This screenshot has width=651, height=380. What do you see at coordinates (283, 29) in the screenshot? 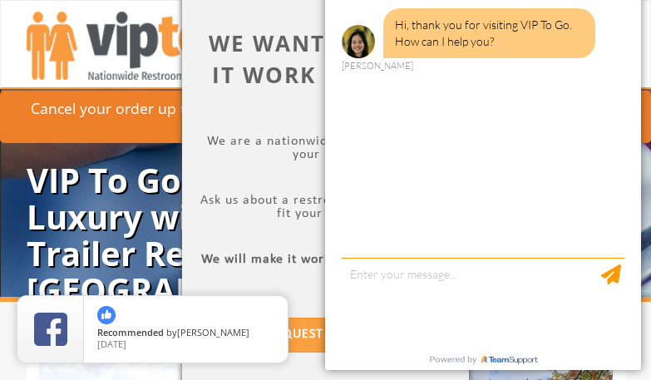
I see `div: minimize` at bounding box center [283, 29].